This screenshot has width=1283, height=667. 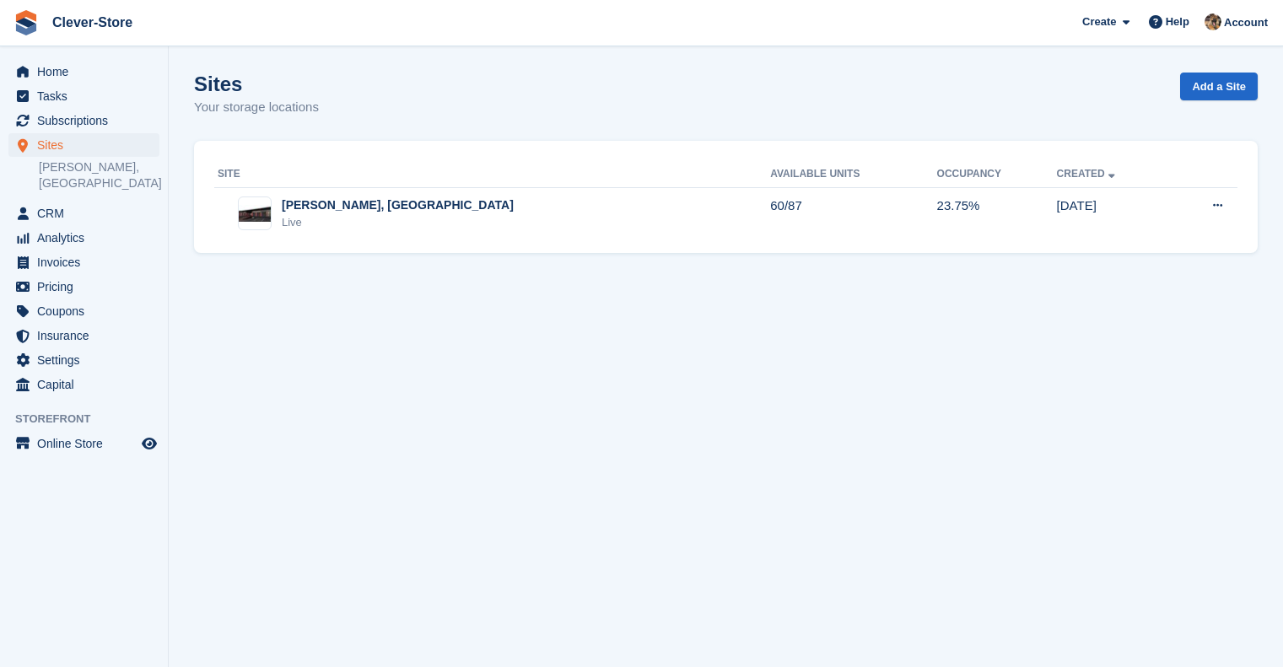 What do you see at coordinates (88, 72) in the screenshot?
I see `span: Home` at bounding box center [88, 72].